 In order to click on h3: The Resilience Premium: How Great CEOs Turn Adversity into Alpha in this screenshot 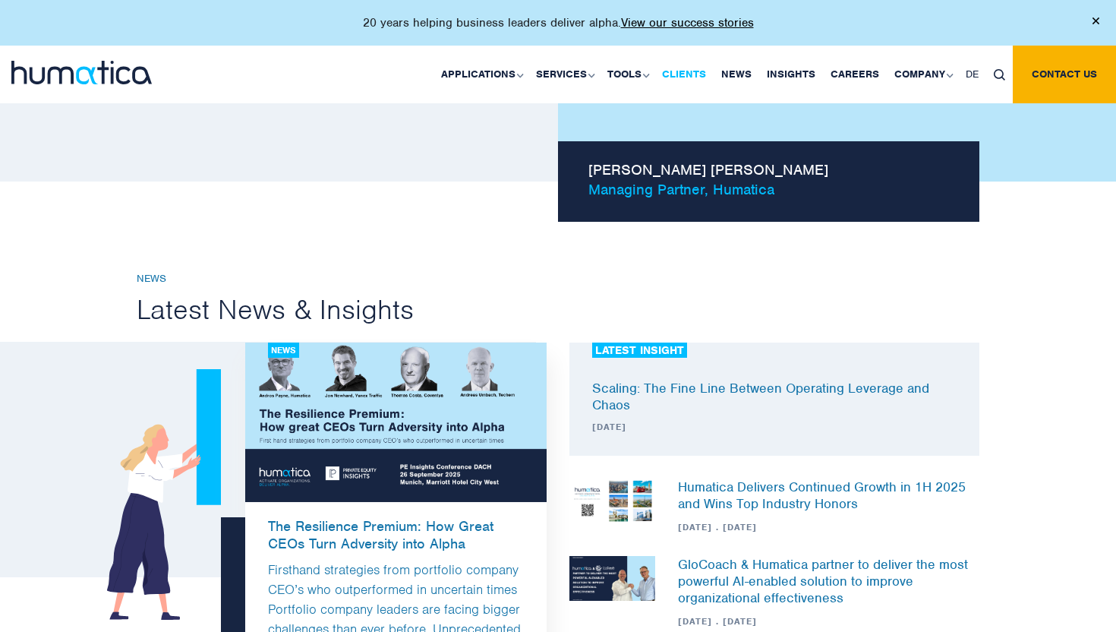, I will do `click(396, 527)`.